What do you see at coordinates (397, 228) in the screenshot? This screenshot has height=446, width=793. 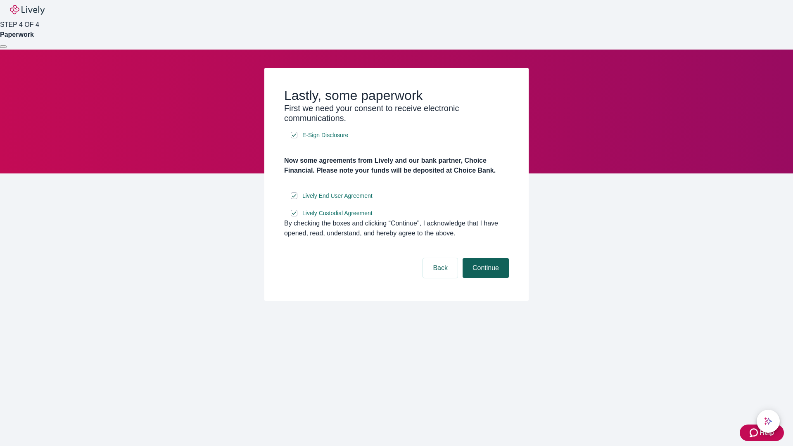 I see `div: By checking the boxes and clicking “Continue", I acknowledge that I have opened, read, understand...` at bounding box center [397, 228].